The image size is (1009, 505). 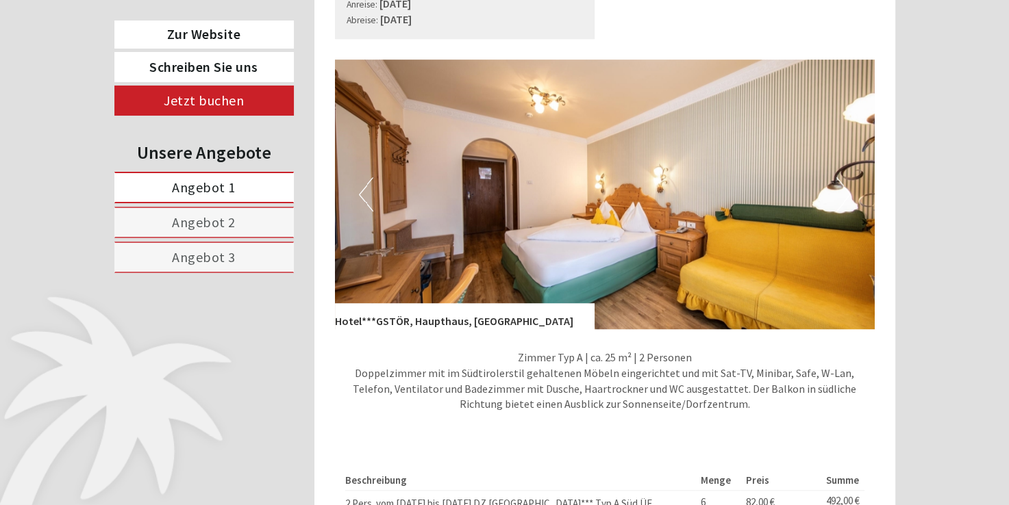 I want to click on small: 20:16, so click(x=116, y=71).